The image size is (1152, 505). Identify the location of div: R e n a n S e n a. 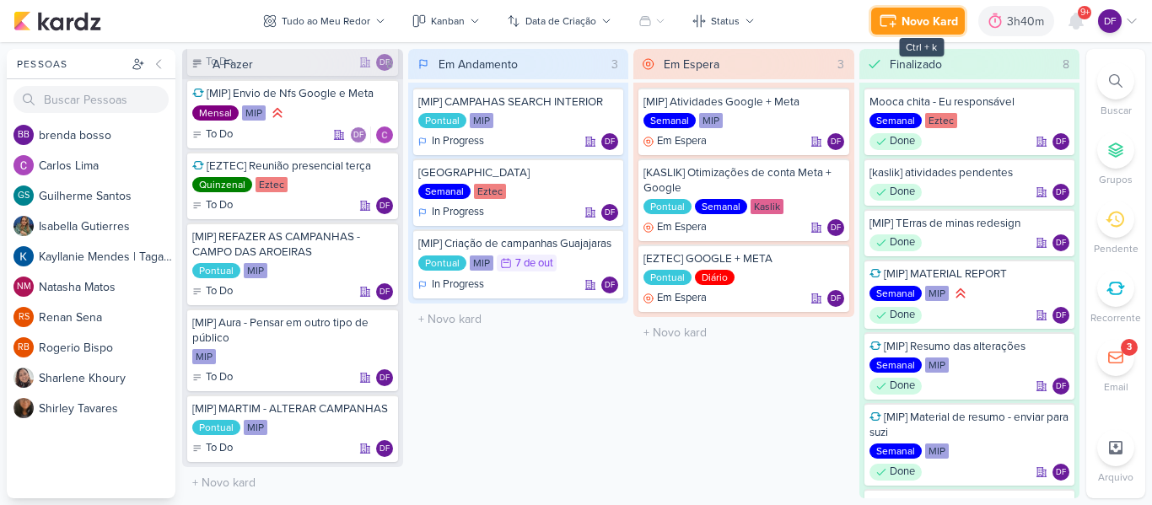
(107, 317).